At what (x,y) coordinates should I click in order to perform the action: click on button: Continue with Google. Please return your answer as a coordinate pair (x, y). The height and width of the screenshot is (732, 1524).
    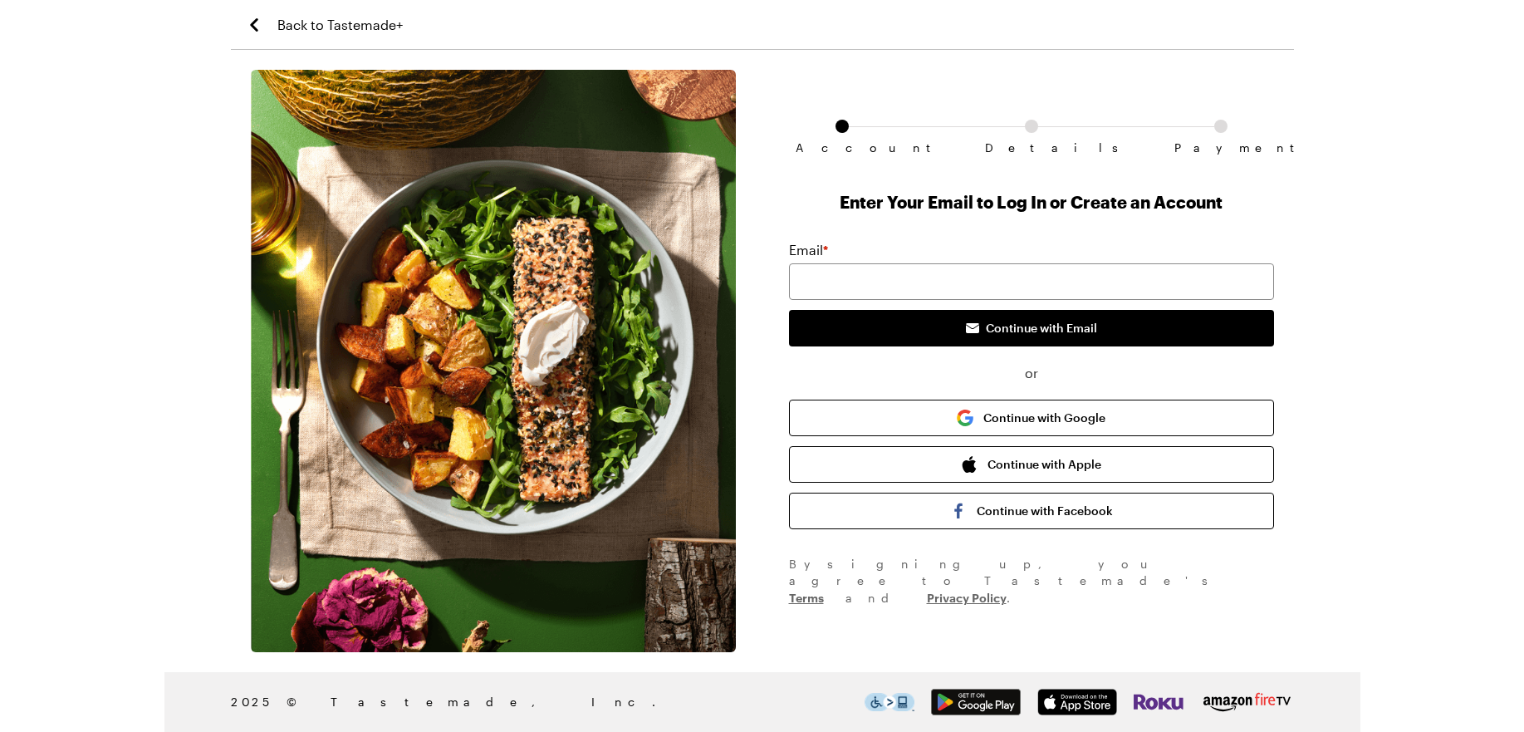
    Looking at the image, I should click on (1031, 418).